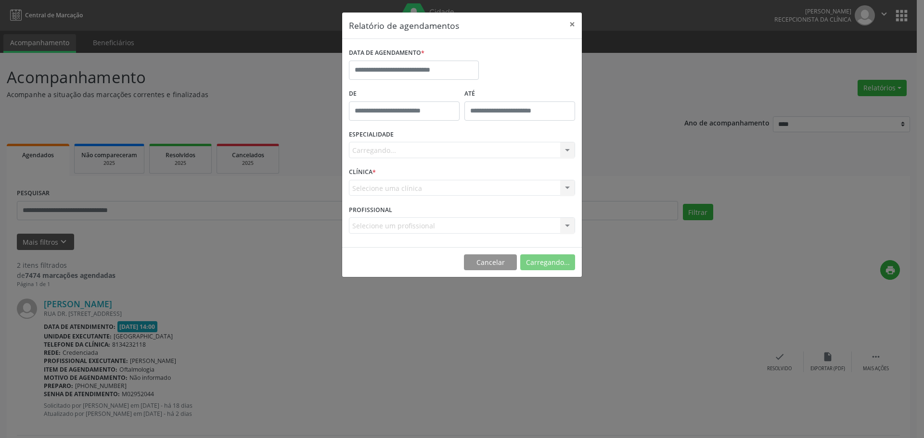 The image size is (924, 438). Describe the element at coordinates (404, 26) in the screenshot. I see `h5: Relatório de agendamentos` at that location.